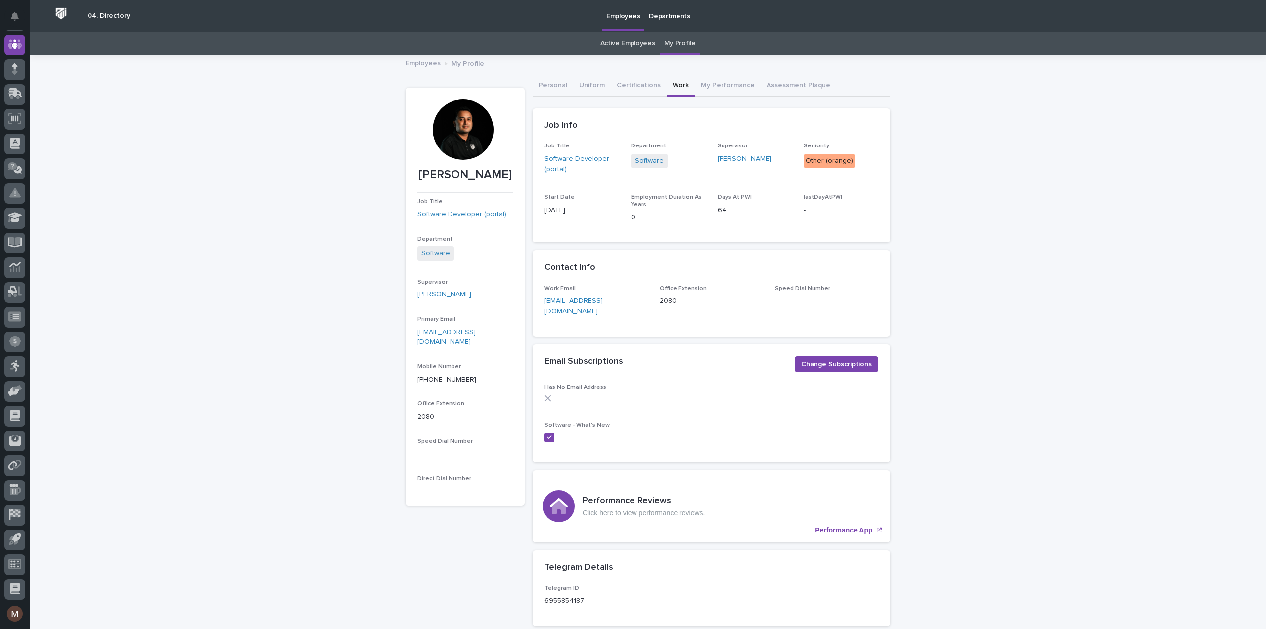 The height and width of the screenshot is (629, 1266). I want to click on p: 6955854187, so click(564, 600).